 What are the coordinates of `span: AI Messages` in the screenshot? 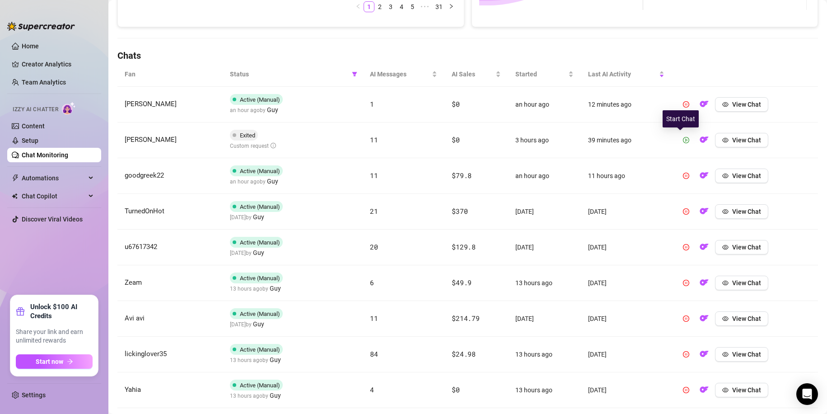 It's located at (400, 74).